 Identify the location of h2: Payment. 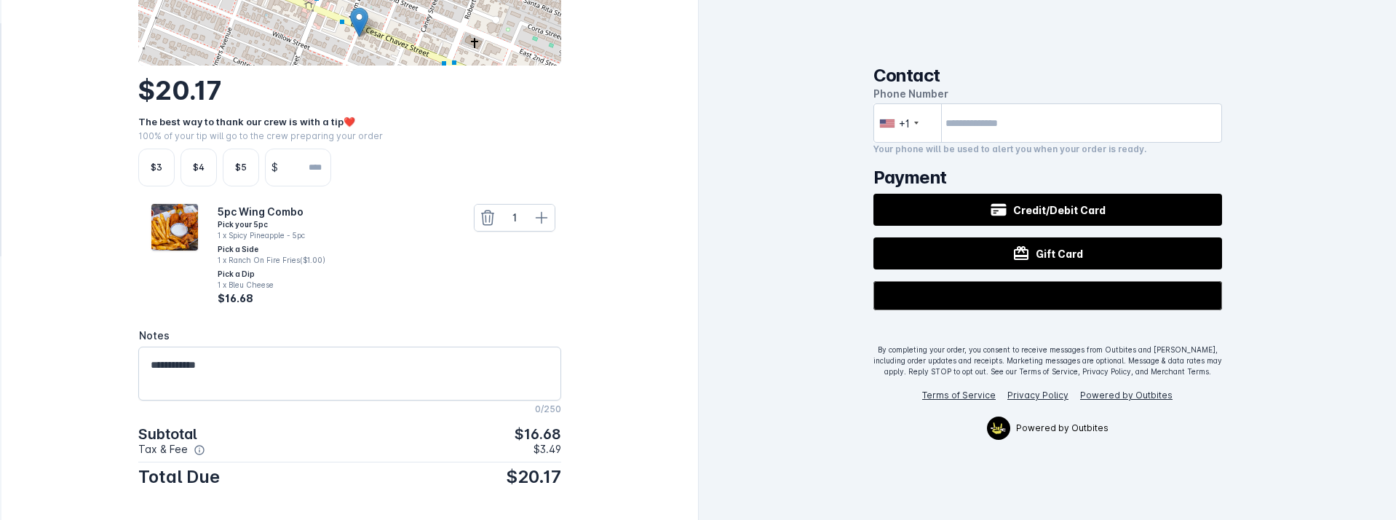
(1048, 178).